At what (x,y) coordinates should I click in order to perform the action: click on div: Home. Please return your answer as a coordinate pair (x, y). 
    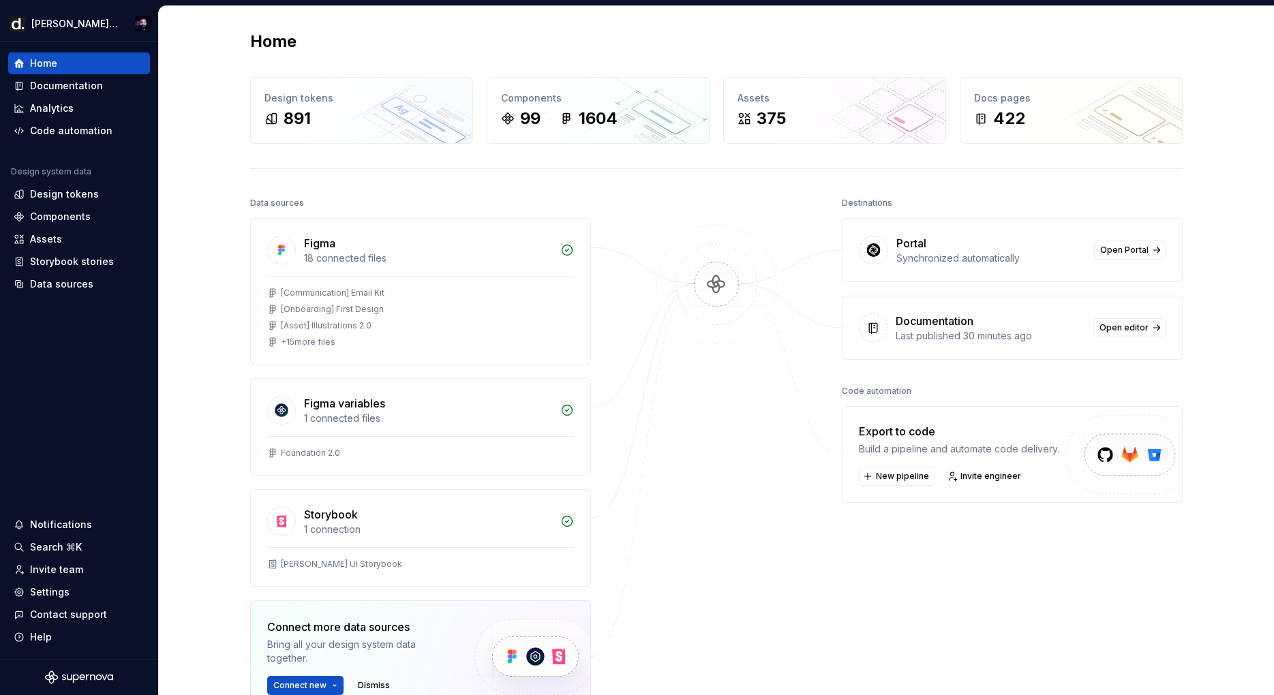
    Looking at the image, I should click on (44, 63).